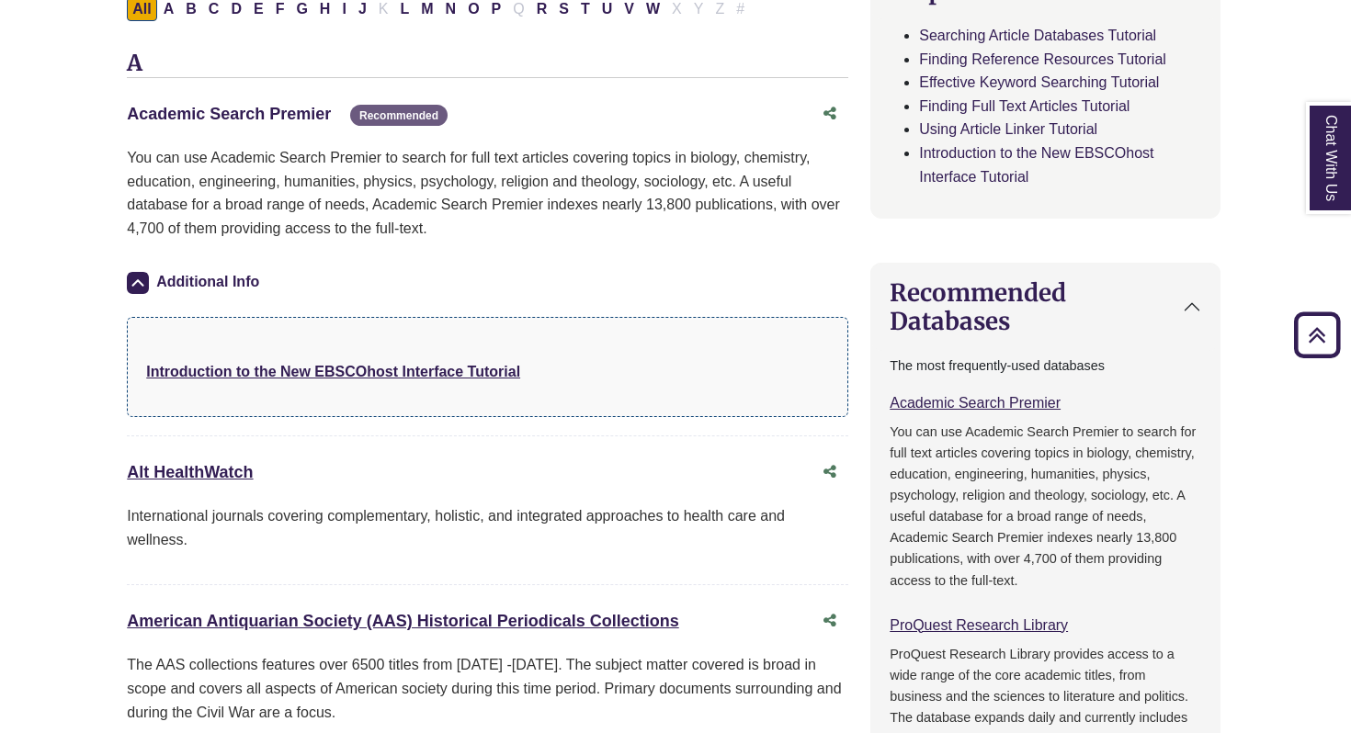  Describe the element at coordinates (1037, 35) in the screenshot. I see `a: Searching Article Databases Tutorial` at that location.